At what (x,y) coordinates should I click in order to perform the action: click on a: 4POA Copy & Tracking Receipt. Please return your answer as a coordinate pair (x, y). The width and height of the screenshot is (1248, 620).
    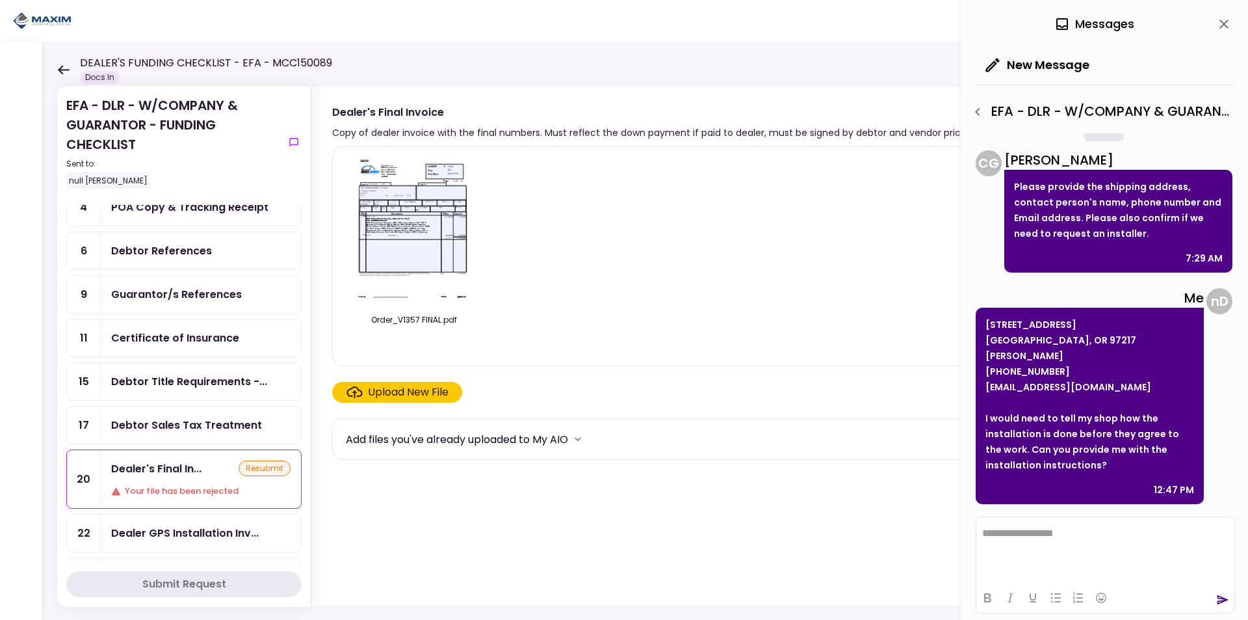
    Looking at the image, I should click on (184, 207).